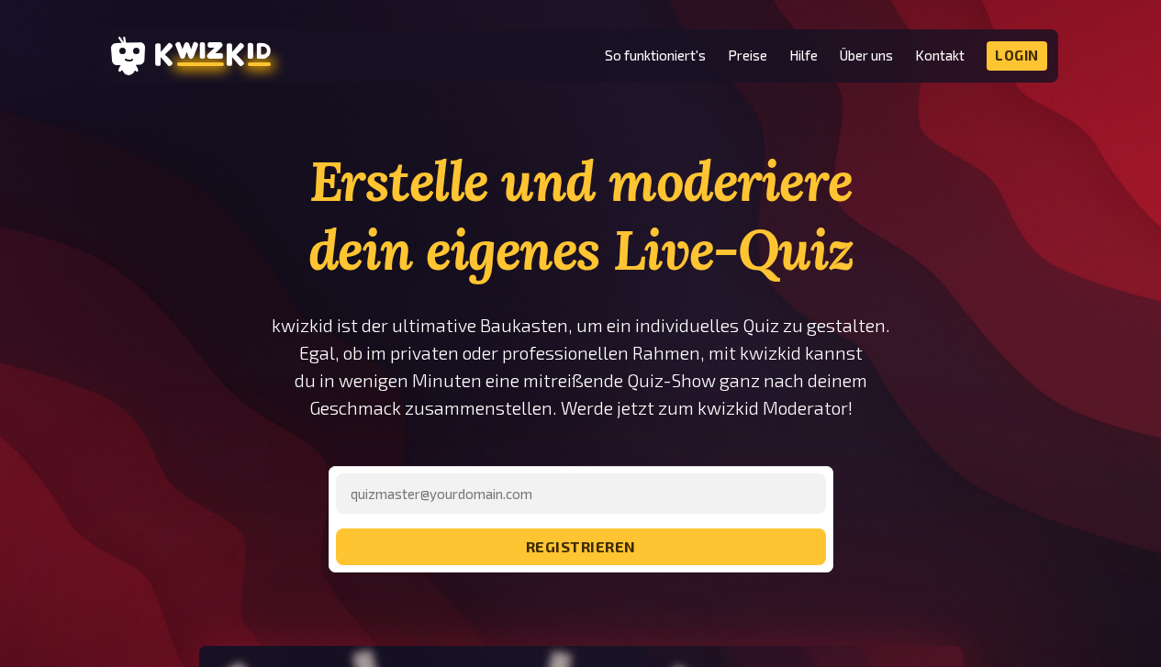 The image size is (1161, 667). I want to click on p: kwizkid ist der ultimative Baukasten, um ein individuelles Quiz zu gestalten. Egal, ob im private..., so click(581, 367).